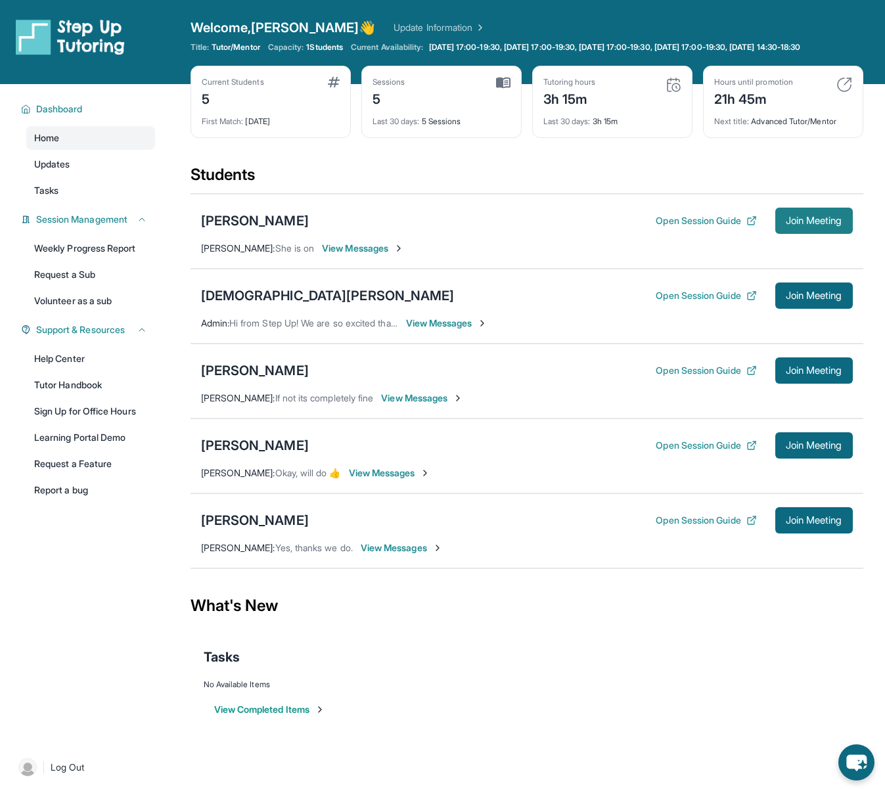 This screenshot has height=791, width=885. Describe the element at coordinates (91, 191) in the screenshot. I see `a: Tasks` at that location.